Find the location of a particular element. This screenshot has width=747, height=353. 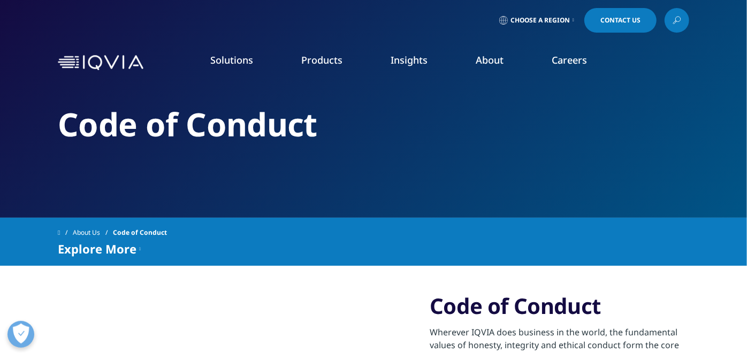

a: Insights is located at coordinates (409, 60).